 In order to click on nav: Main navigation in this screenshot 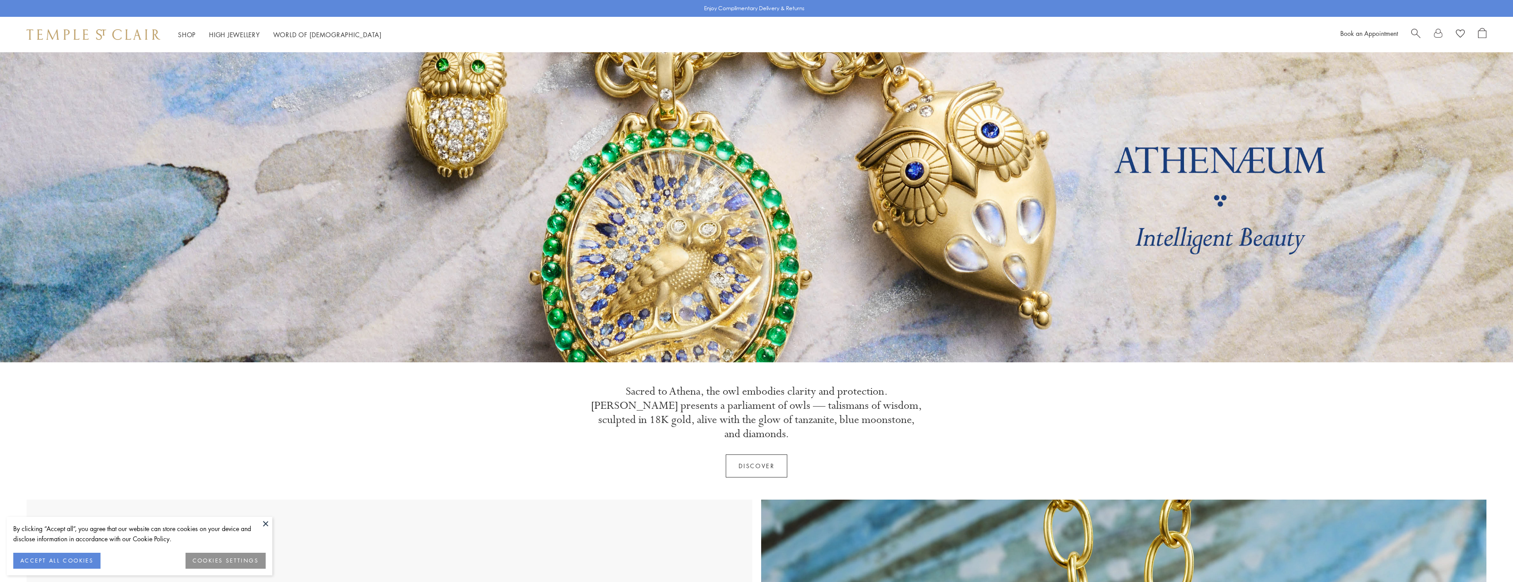, I will do `click(280, 35)`.